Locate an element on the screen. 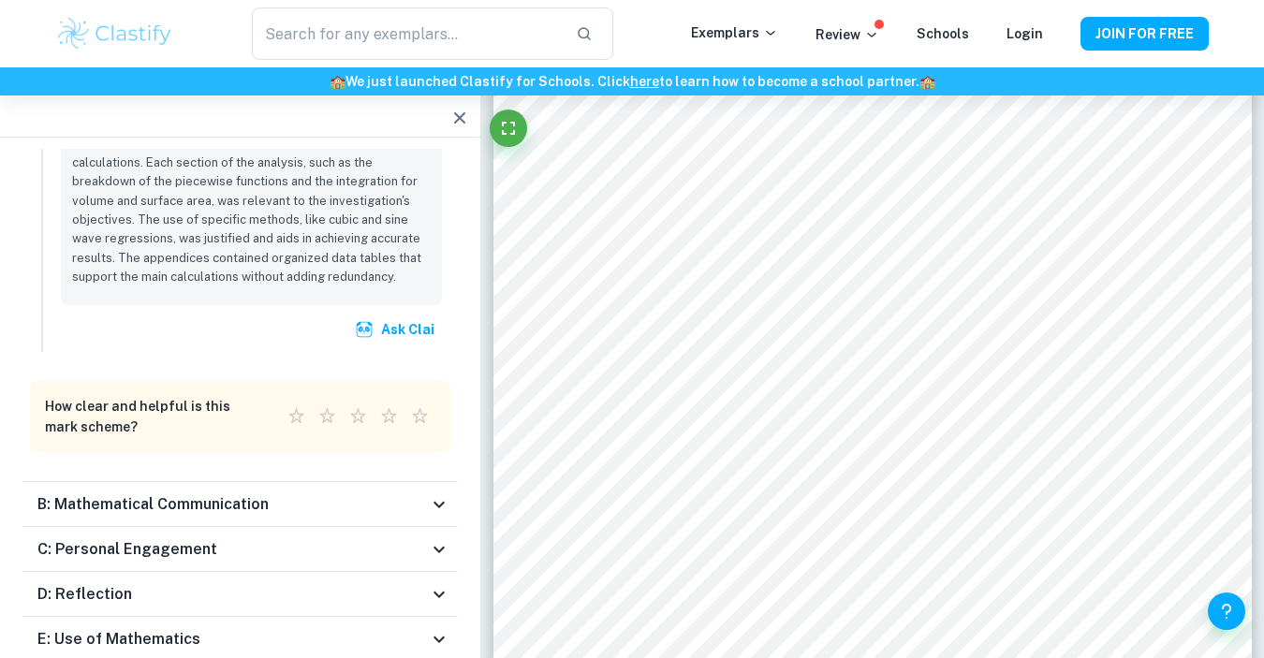 The width and height of the screenshot is (1264, 658). h6: C: Personal Engagement is located at coordinates (127, 549).